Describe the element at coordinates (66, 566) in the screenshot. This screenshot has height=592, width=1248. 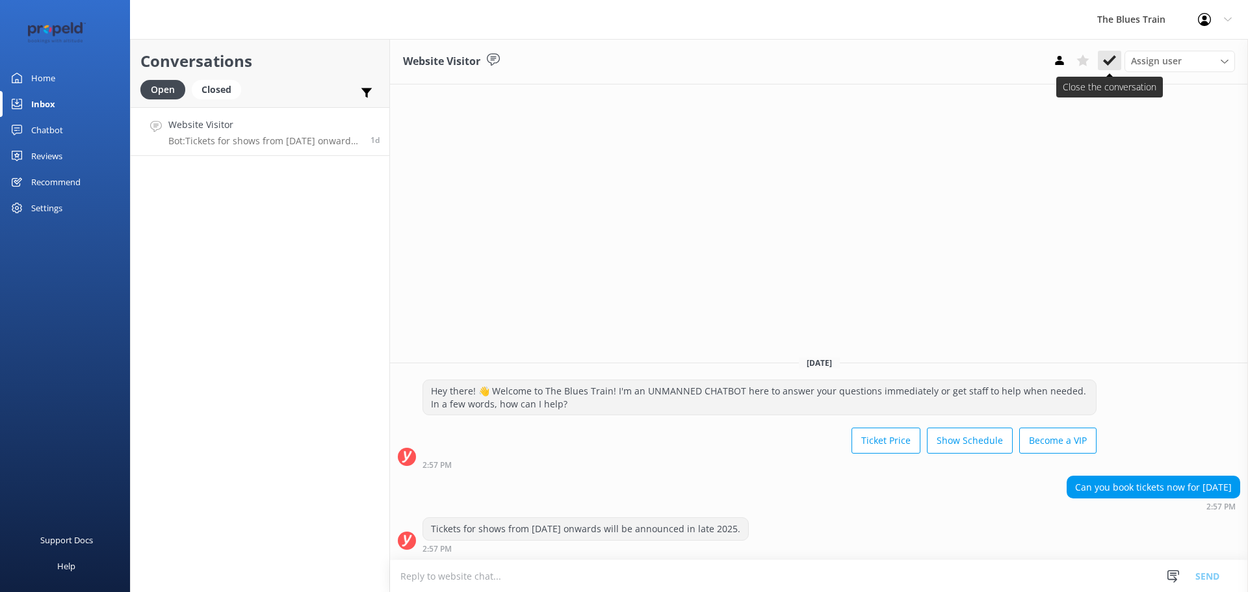
I see `div: Help` at that location.